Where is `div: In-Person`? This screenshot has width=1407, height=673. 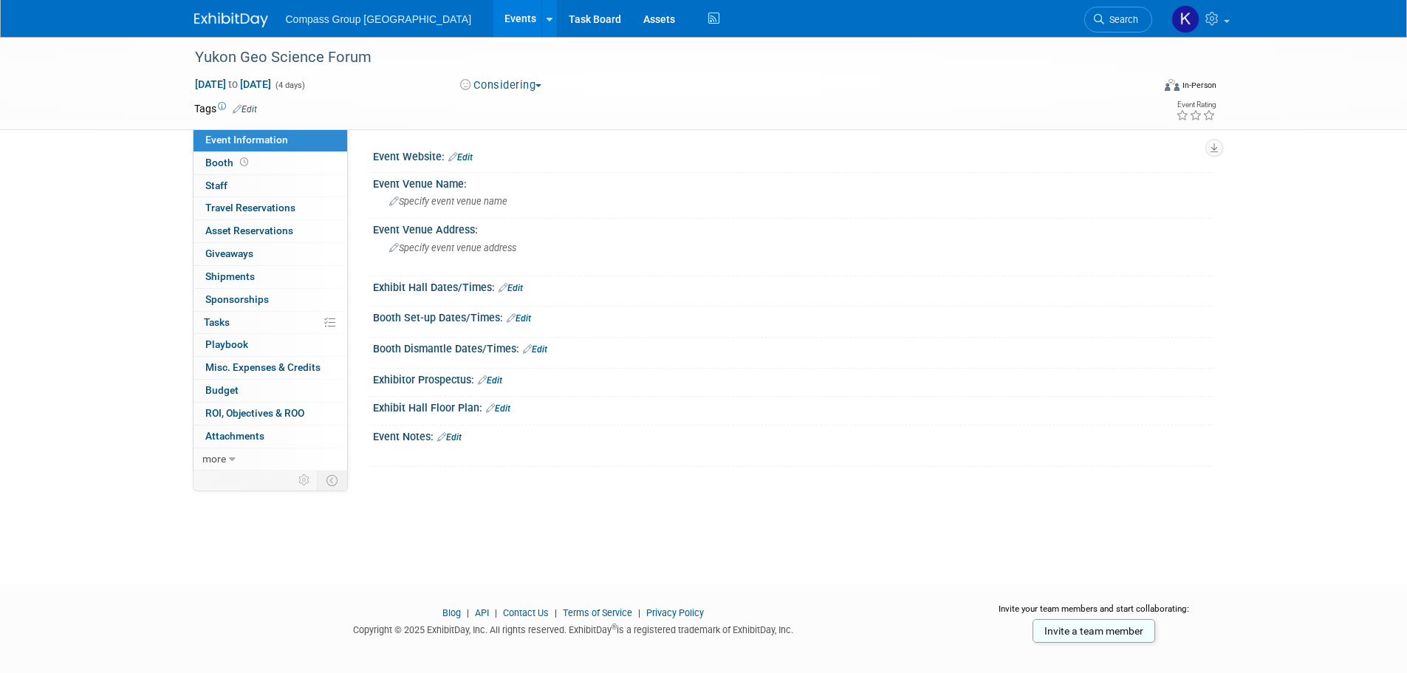 div: In-Person is located at coordinates (1198, 85).